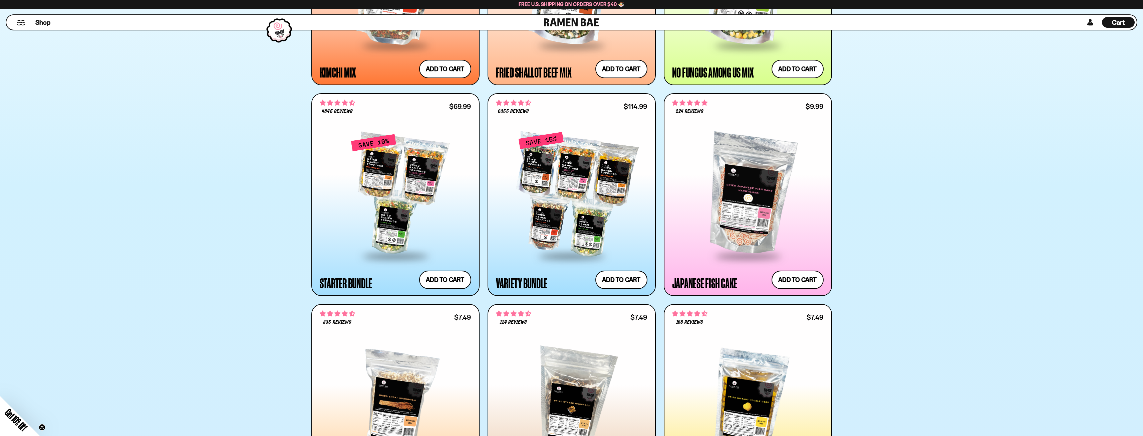 This screenshot has width=1143, height=436. Describe the element at coordinates (346, 283) in the screenshot. I see `div: Starter Bundle` at that location.